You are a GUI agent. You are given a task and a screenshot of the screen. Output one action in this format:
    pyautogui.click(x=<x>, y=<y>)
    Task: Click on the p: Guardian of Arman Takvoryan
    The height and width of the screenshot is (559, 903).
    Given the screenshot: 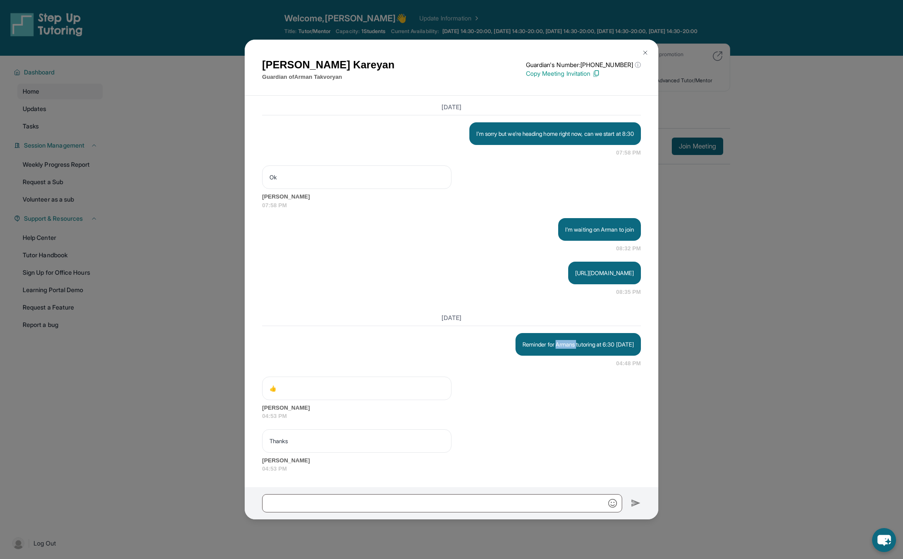 What is the action you would take?
    pyautogui.click(x=328, y=77)
    